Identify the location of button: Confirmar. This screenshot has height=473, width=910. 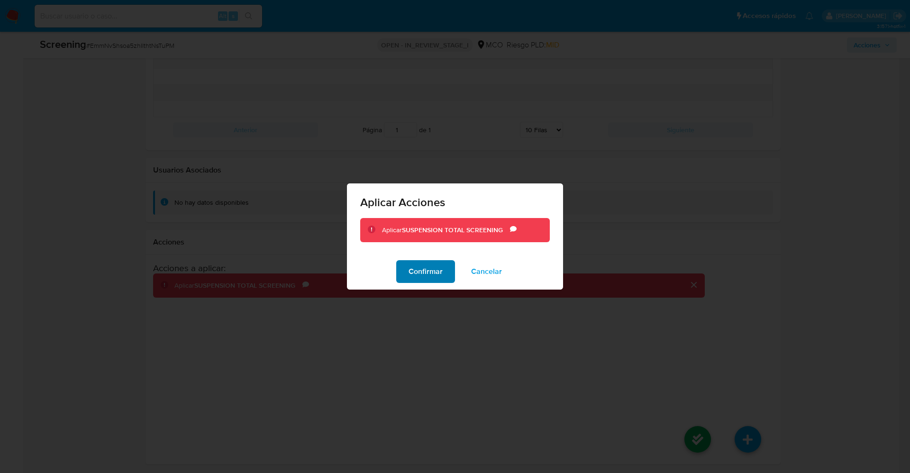
(426, 272).